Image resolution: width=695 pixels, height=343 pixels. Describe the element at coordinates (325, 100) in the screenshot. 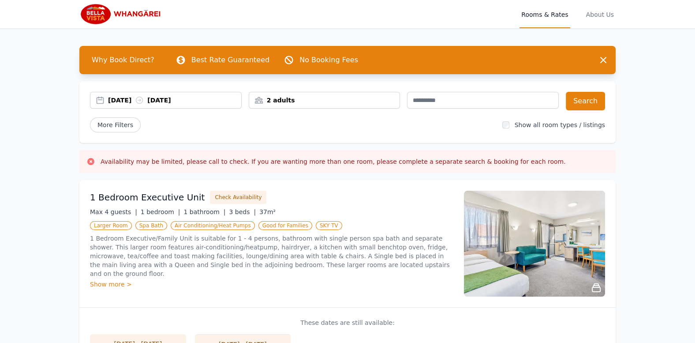

I see `div: 2 adults` at that location.